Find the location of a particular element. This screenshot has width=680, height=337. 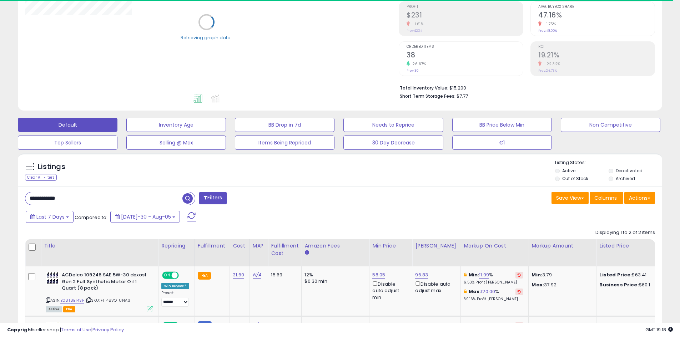

div: seller snap | | is located at coordinates (65, 330).